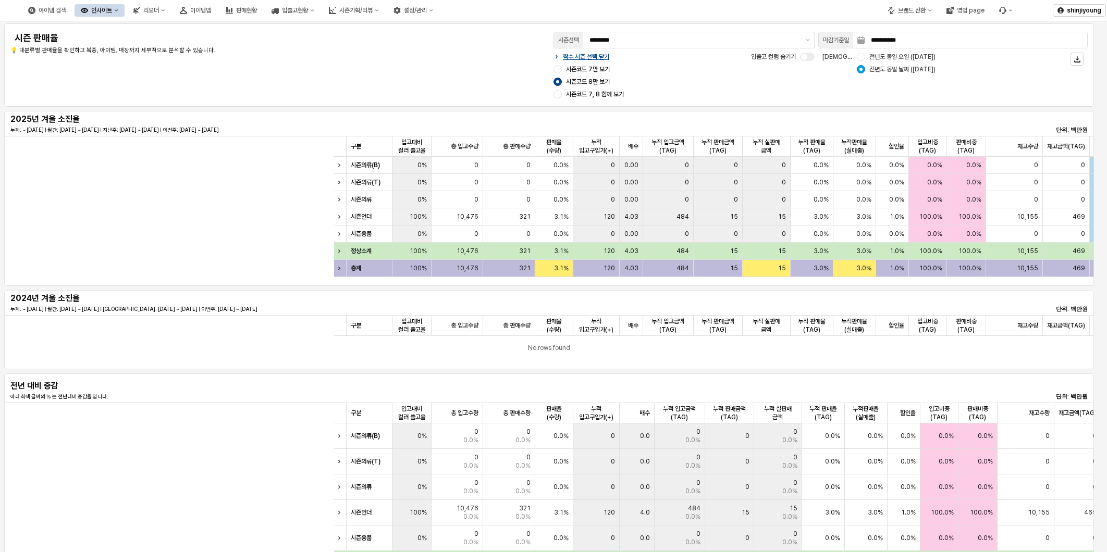 This screenshot has height=552, width=1107. I want to click on span: 10,155, so click(1028, 268).